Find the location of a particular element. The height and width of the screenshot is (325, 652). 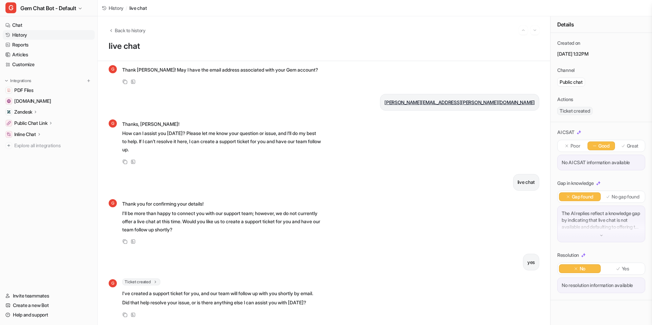

h1: live chat is located at coordinates (324, 46).